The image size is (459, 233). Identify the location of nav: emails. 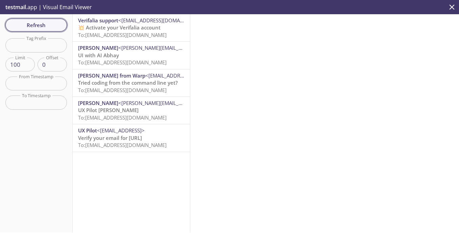
(131, 83).